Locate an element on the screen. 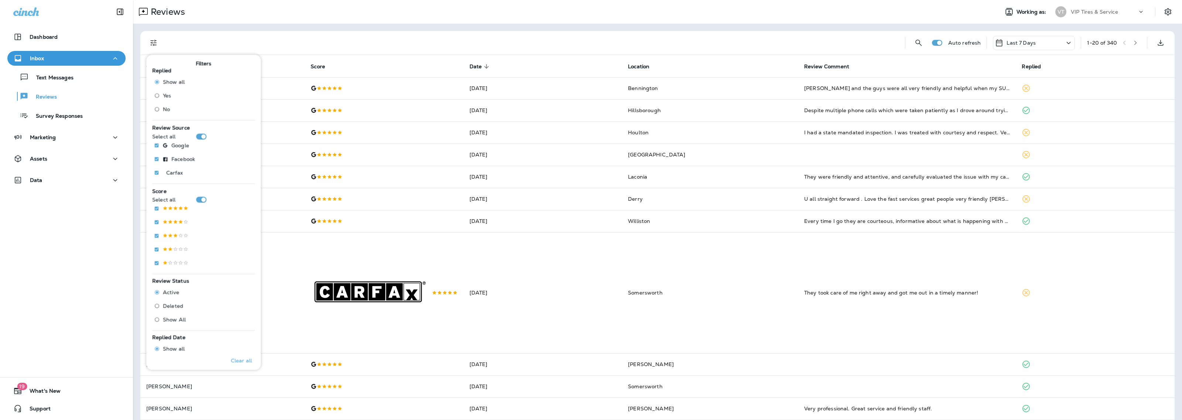 This screenshot has height=420, width=1182. span: Show All is located at coordinates (174, 320).